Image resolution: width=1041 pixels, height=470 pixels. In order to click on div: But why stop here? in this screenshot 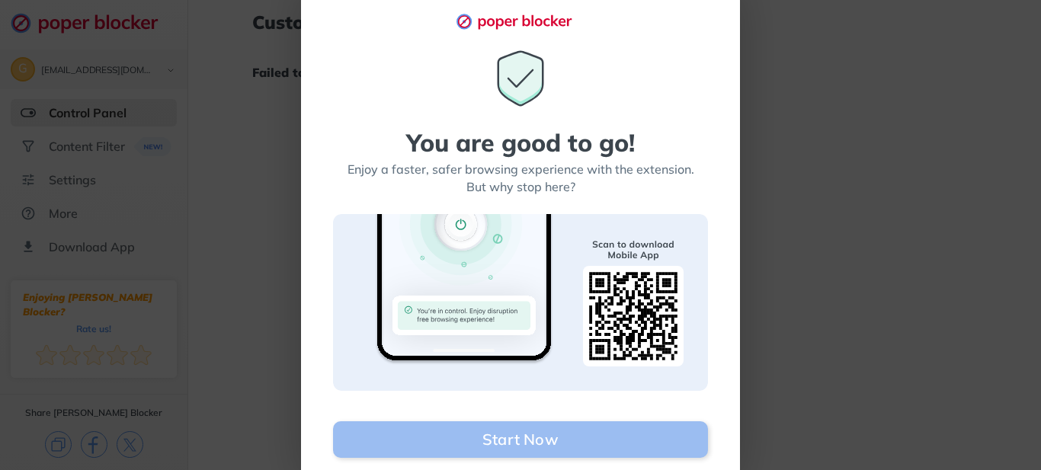, I will do `click(520, 187)`.